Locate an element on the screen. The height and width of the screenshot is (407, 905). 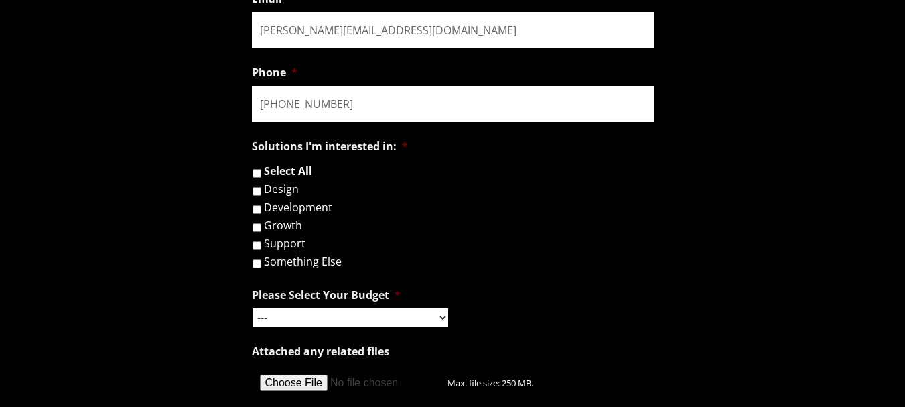
label: Support is located at coordinates (285, 243).